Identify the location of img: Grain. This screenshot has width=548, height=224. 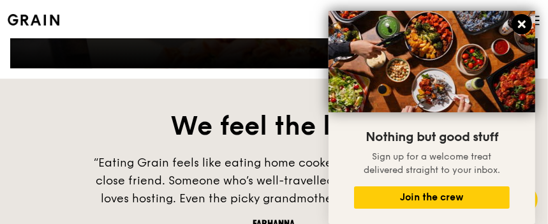
(33, 20).